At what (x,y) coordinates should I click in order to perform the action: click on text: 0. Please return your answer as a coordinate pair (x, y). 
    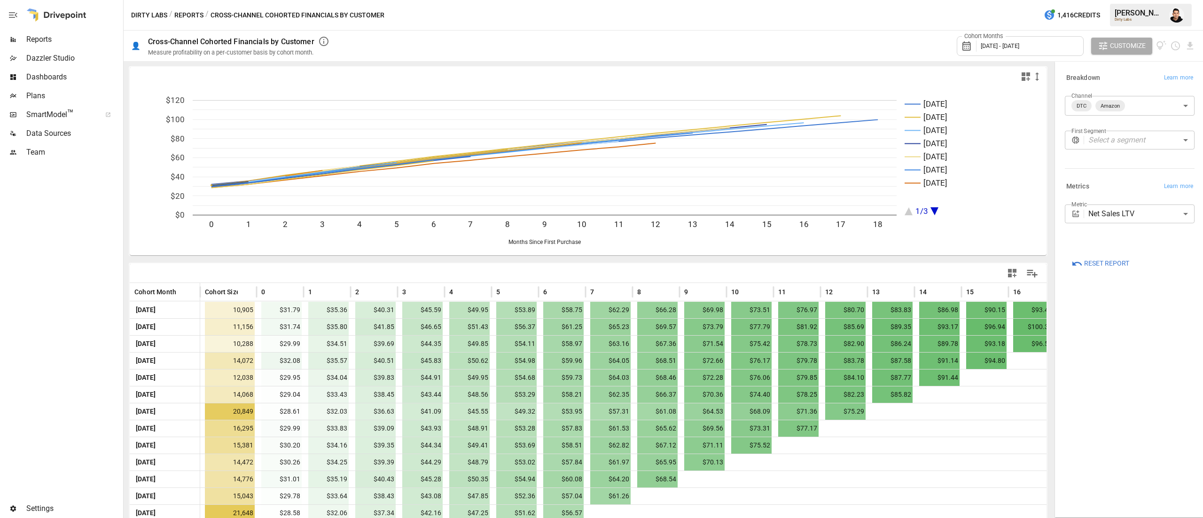
    Looking at the image, I should click on (212, 224).